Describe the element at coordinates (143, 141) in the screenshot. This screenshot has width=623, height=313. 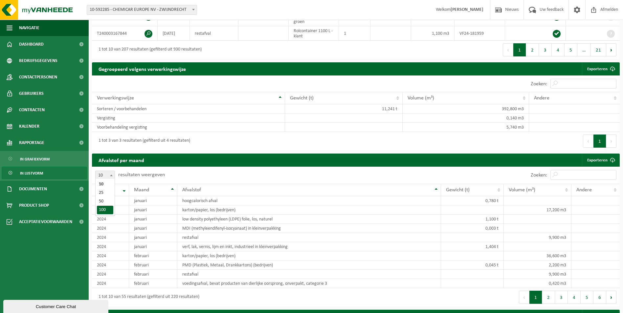
I see `div: 1 tot 3 van 3 resultaten (gefilterd uit 4 resultaten)` at that location.